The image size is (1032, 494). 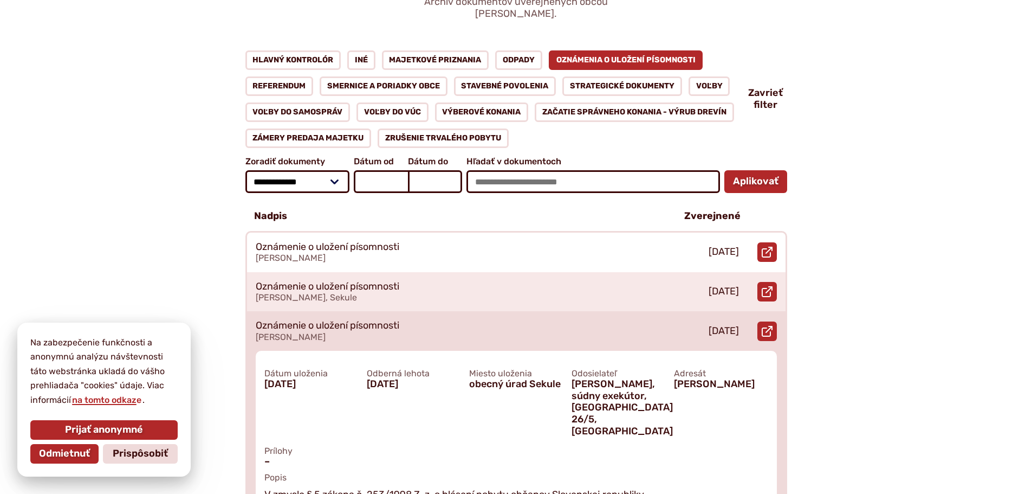 What do you see at coordinates (622, 86) in the screenshot?
I see `a: Strategické dokumenty` at bounding box center [622, 86].